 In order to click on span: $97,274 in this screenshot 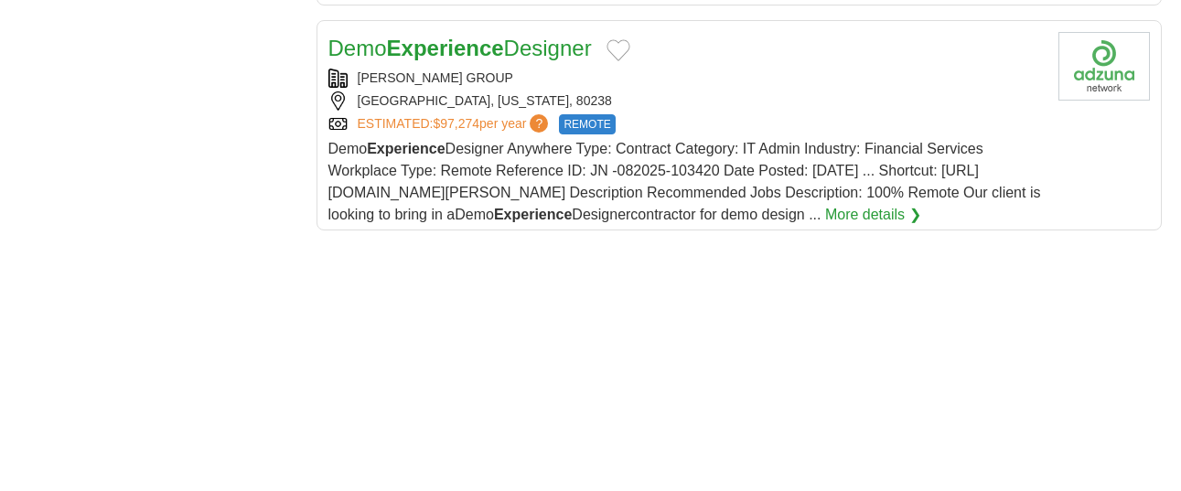, I will do `click(456, 124)`.